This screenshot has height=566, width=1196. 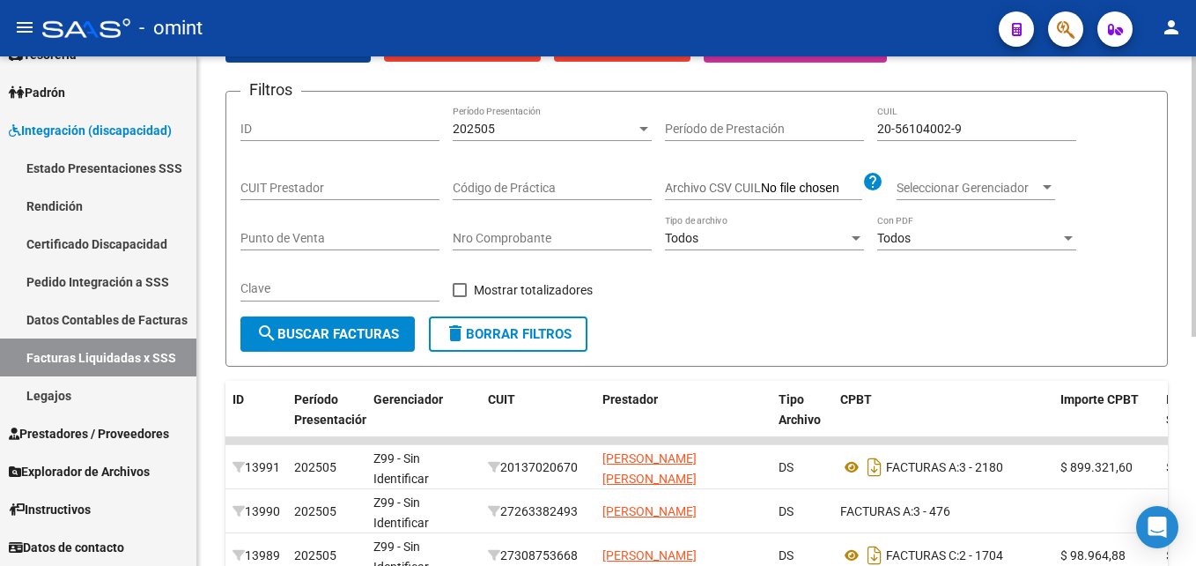 I want to click on span: Tipo Archivo, so click(x=800, y=409).